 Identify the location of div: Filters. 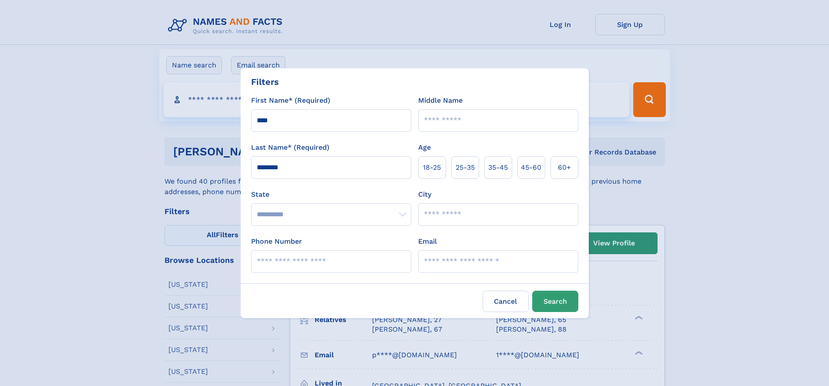
(265, 82).